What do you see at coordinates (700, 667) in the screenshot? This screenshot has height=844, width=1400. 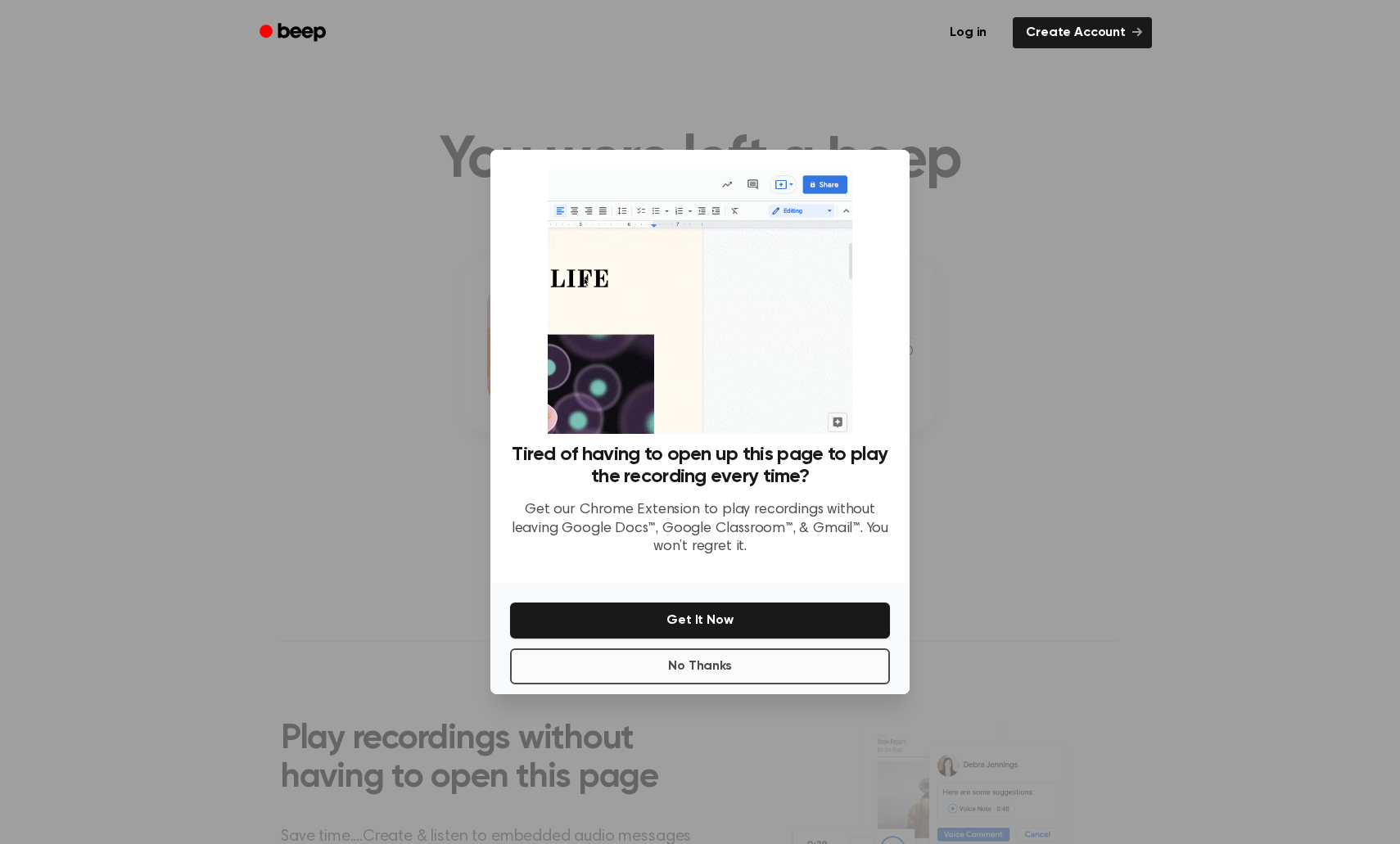 I see `button: No Thanks` at bounding box center [700, 667].